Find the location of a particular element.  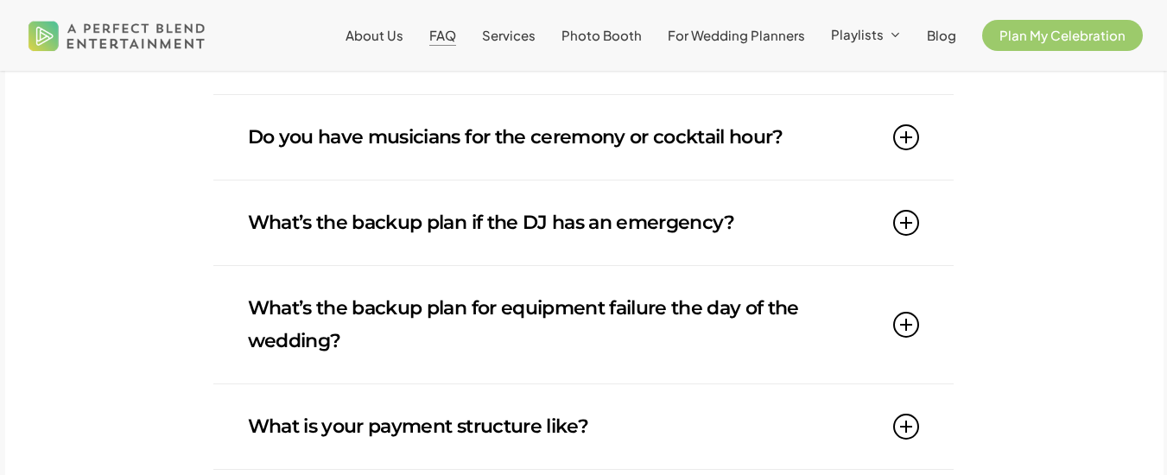

span: About Us is located at coordinates (374, 35).